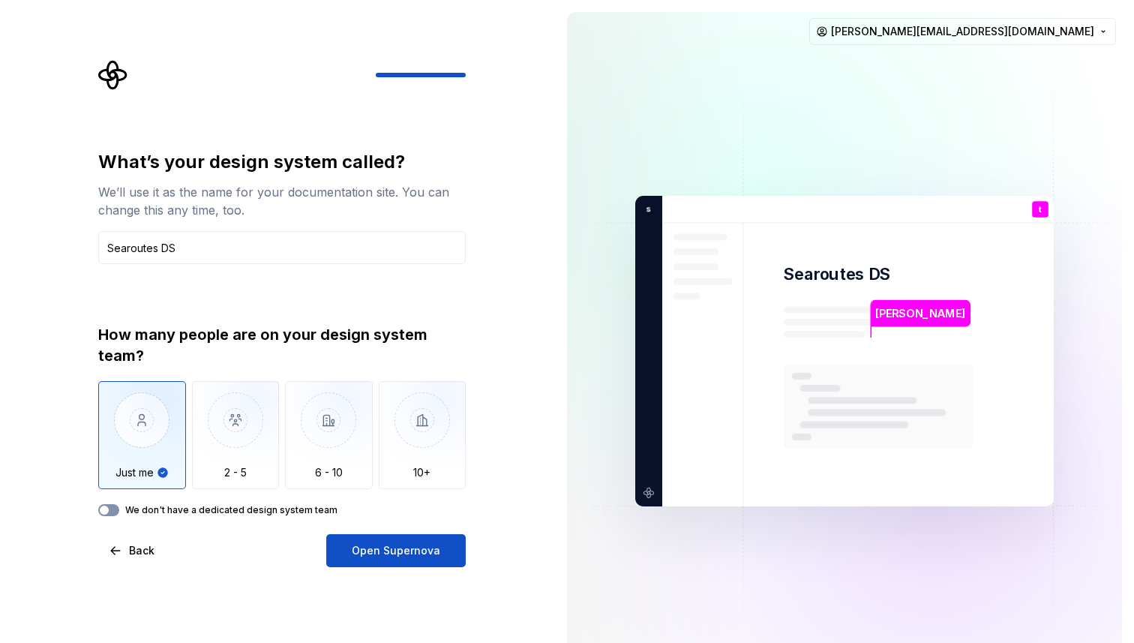 The height and width of the screenshot is (643, 1134). I want to click on button: Open Supernova, so click(396, 550).